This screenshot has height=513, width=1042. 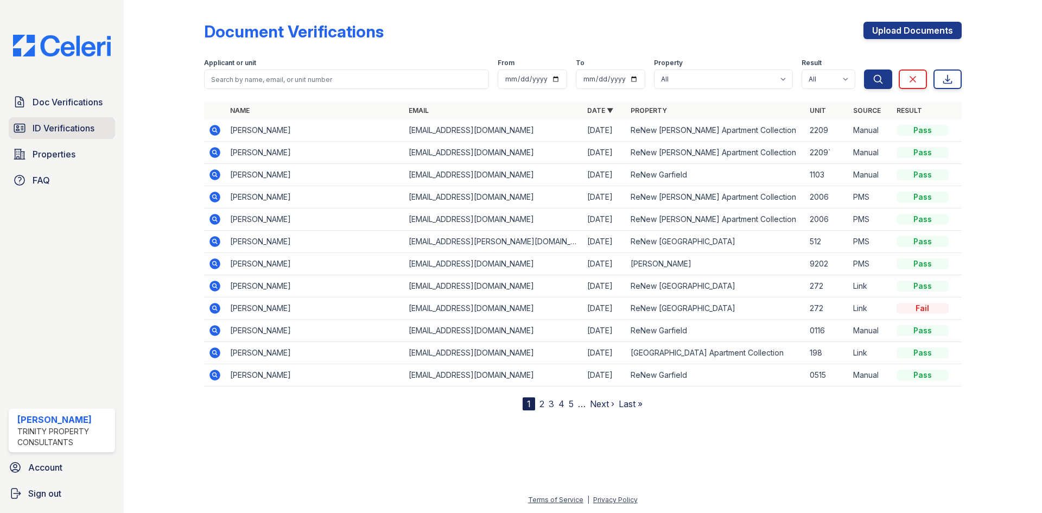 What do you see at coordinates (827, 264) in the screenshot?
I see `td: 9202` at bounding box center [827, 264].